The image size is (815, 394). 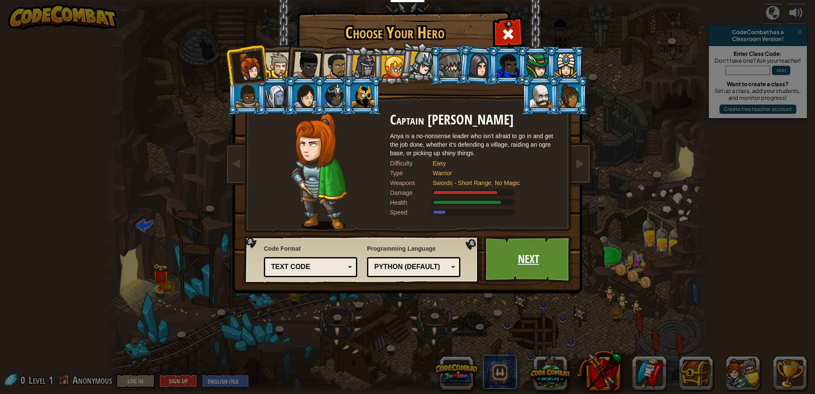 What do you see at coordinates (449, 65) in the screenshot?
I see `li: Senick Steelclaw` at bounding box center [449, 65].